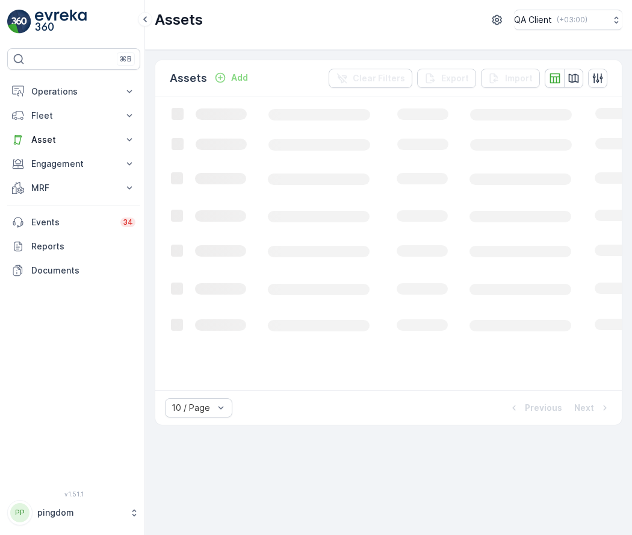 The image size is (632, 535). What do you see at coordinates (592, 408) in the screenshot?
I see `button: Next` at bounding box center [592, 408].